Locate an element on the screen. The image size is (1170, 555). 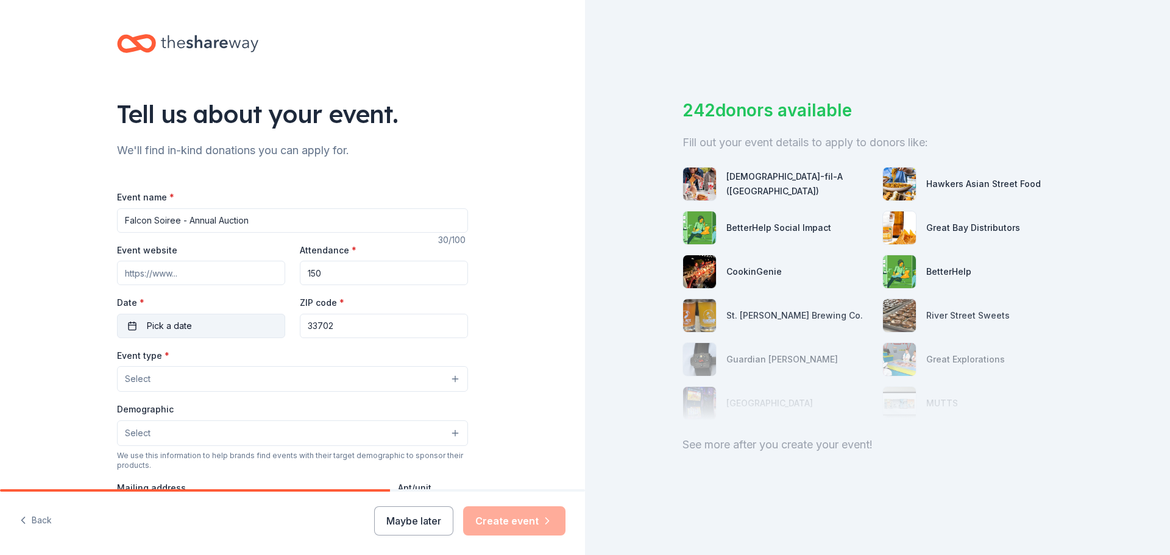
div: Tell us about your event. is located at coordinates (292, 114).